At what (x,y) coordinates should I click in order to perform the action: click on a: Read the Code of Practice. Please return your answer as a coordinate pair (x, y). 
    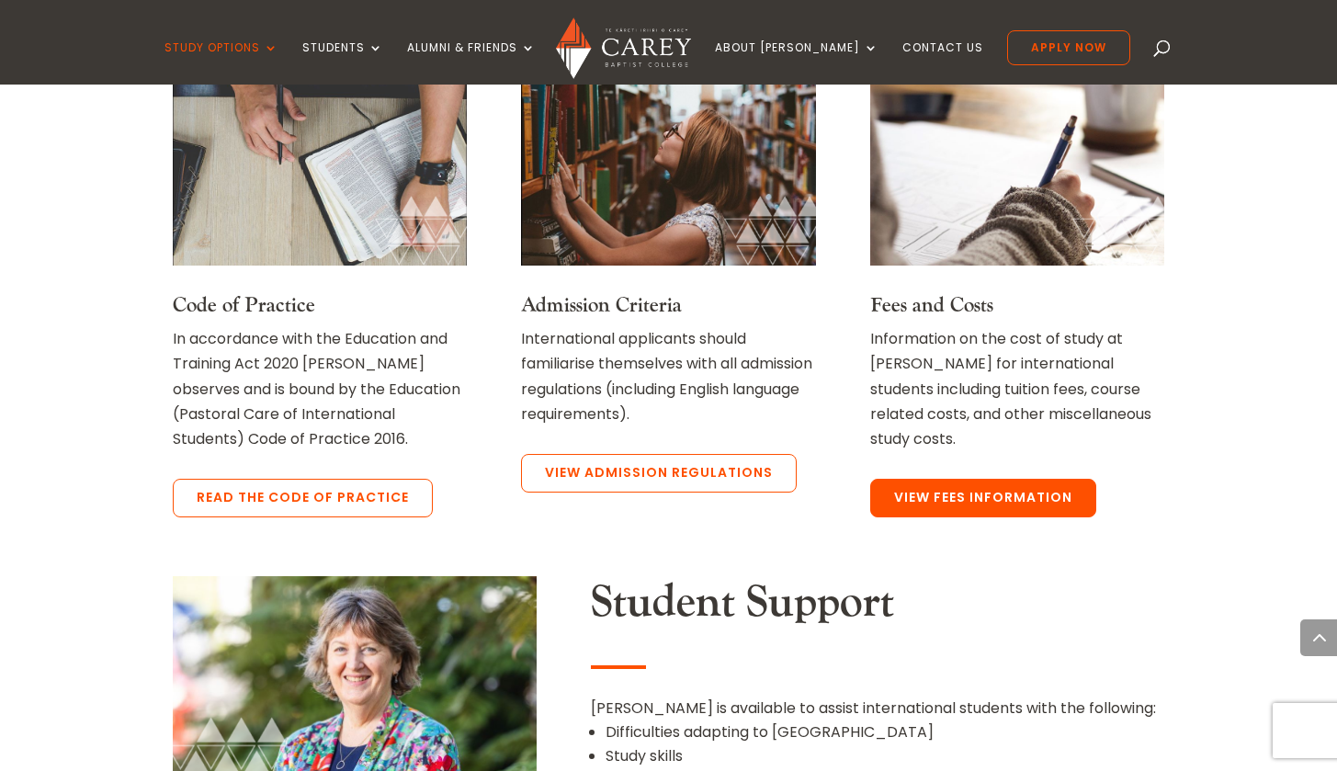
    Looking at the image, I should click on (302, 498).